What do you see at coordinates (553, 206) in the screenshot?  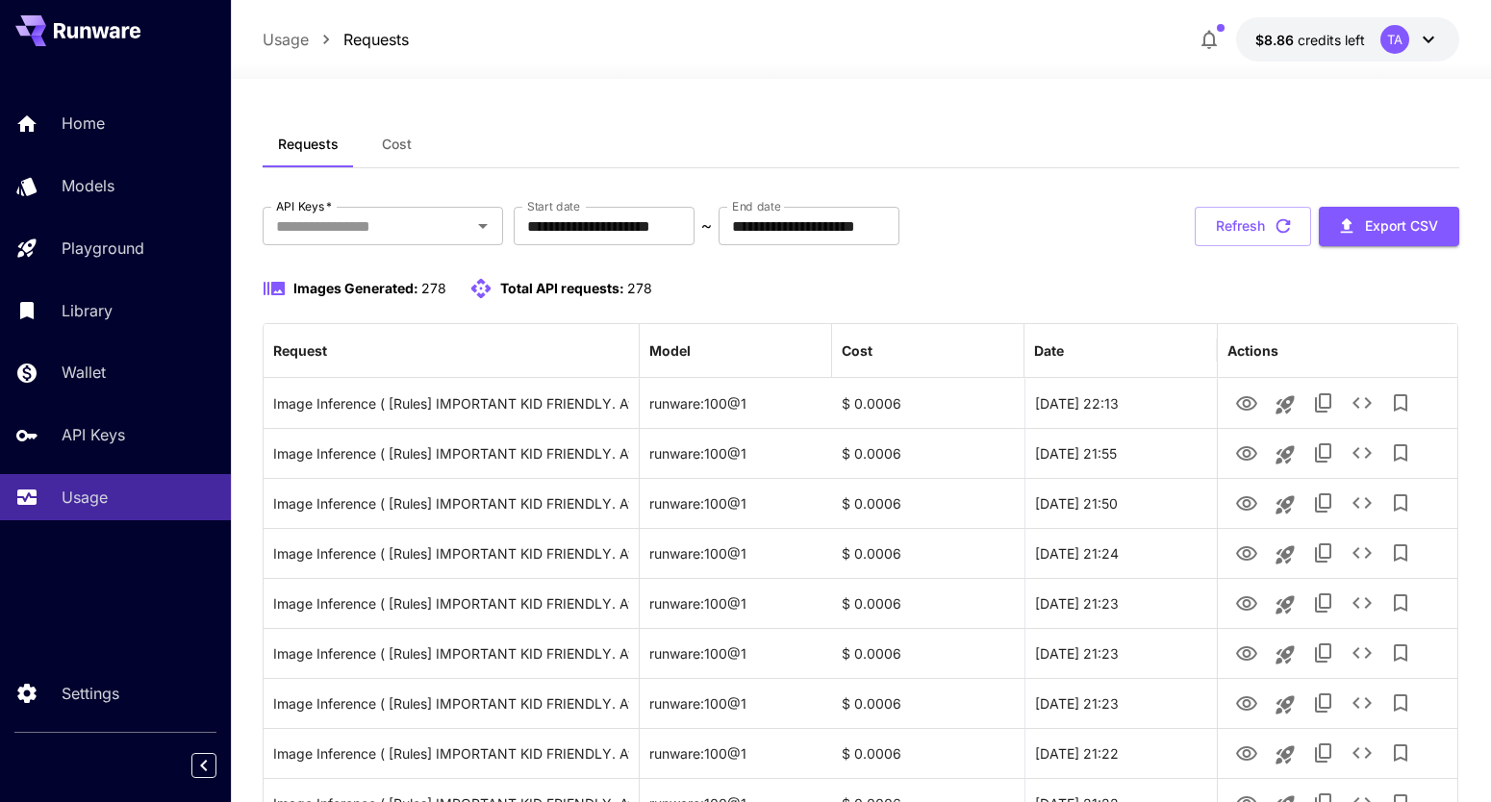 I see `label: Start date` at bounding box center [553, 206].